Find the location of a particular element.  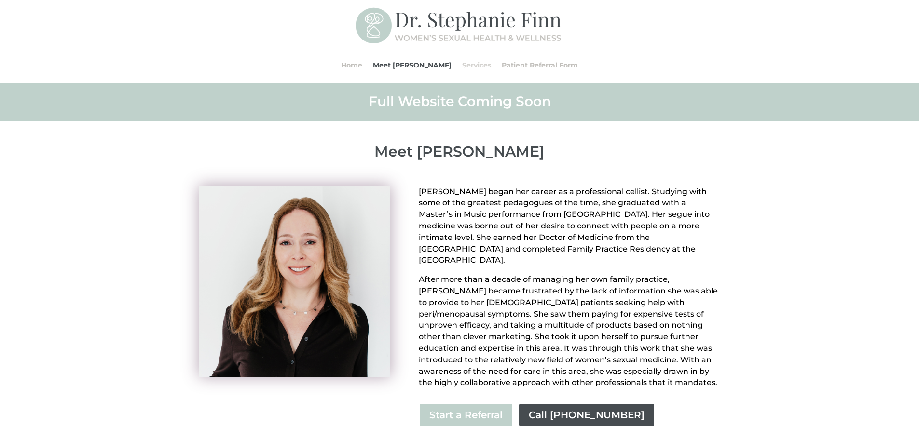

h2: Full Website Coming Soon is located at coordinates (460, 104).